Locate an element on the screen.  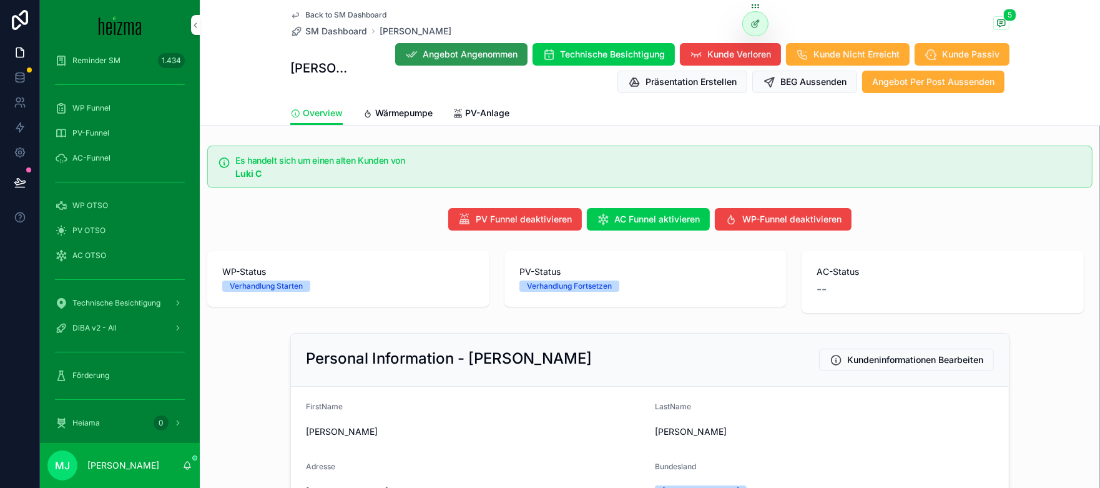
strong: Luki C is located at coordinates (249, 173).